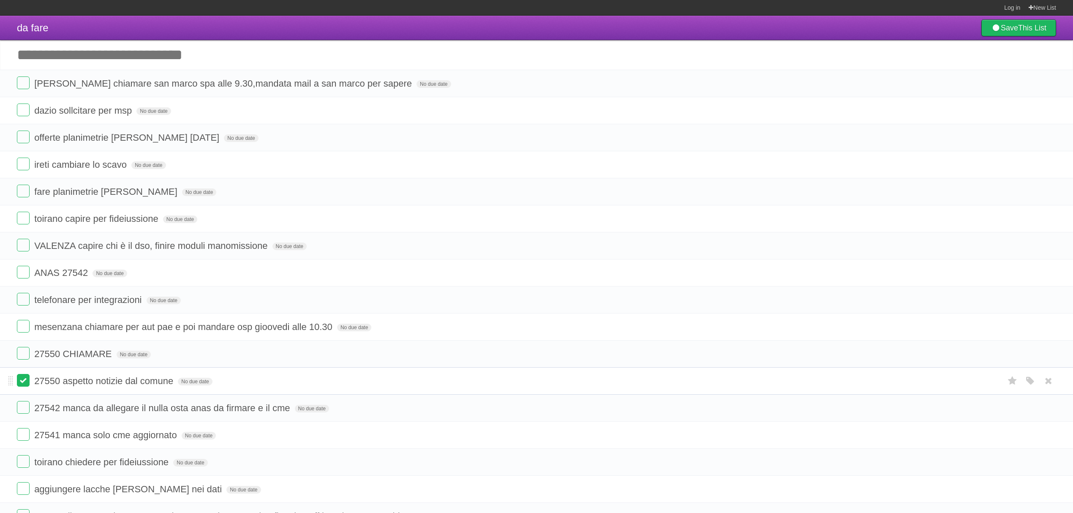 This screenshot has width=1073, height=513. Describe the element at coordinates (1012, 380) in the screenshot. I see `label: Star task` at that location.